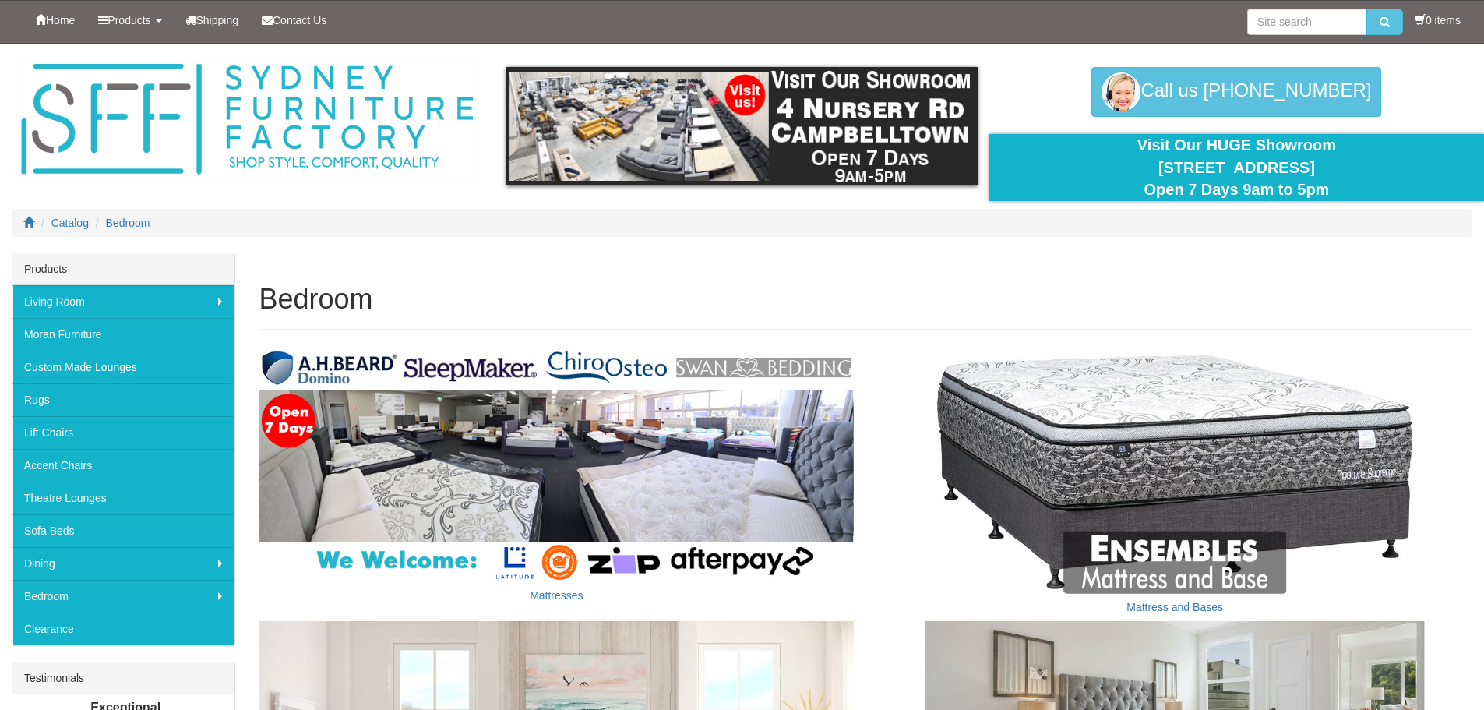  I want to click on img: showroom.gif, so click(741, 126).